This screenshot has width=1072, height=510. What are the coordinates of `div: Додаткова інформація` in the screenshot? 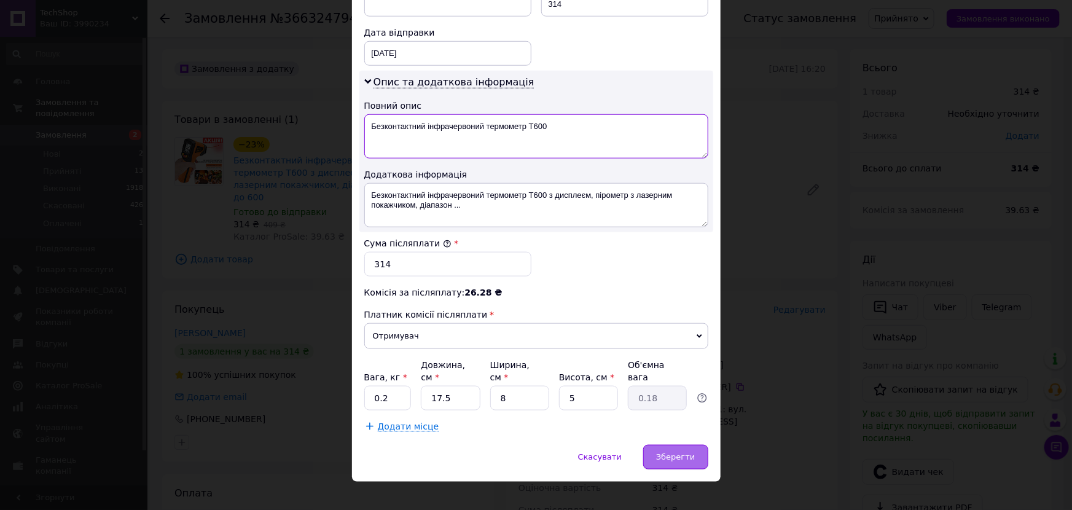 It's located at (536, 174).